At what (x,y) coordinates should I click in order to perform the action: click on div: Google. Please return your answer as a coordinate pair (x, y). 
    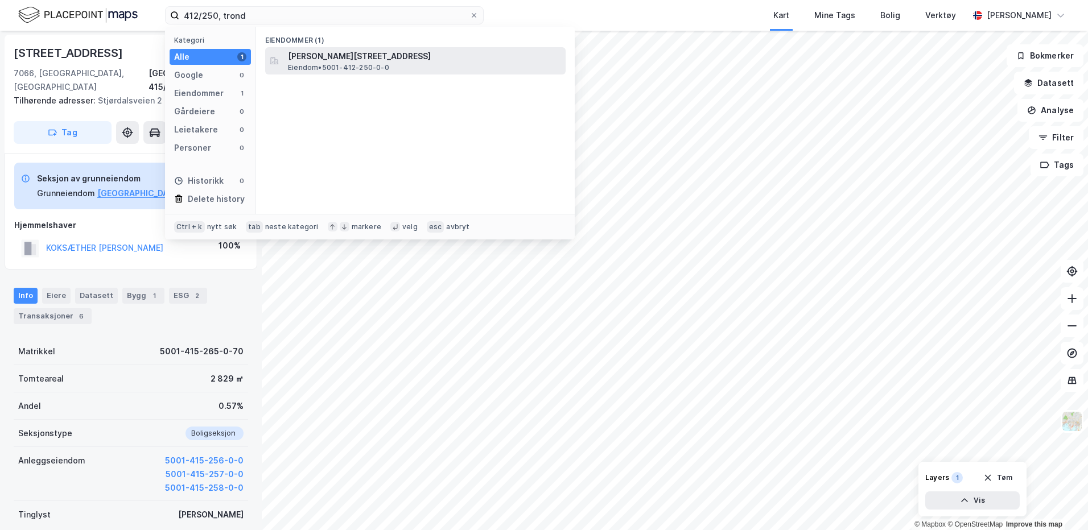
    Looking at the image, I should click on (188, 75).